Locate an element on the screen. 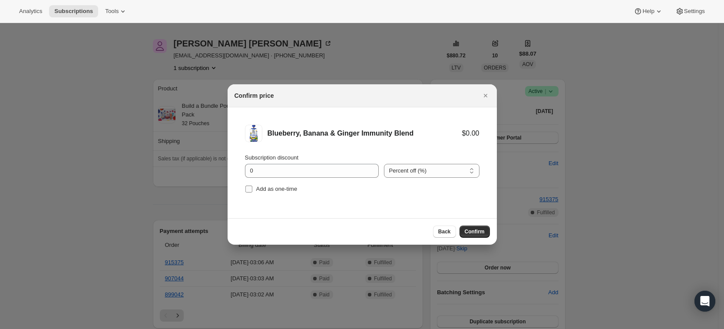  img: Blueberry, Banana & Ginger Immunity Blend is located at coordinates (254, 133).